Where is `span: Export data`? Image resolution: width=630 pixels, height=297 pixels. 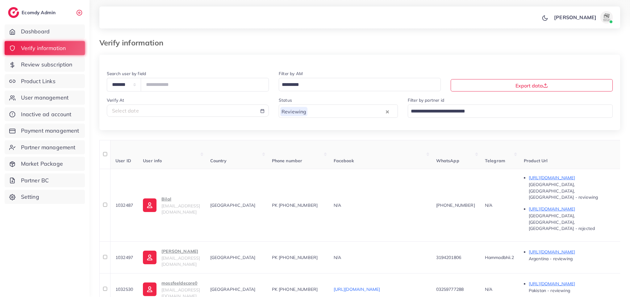
span: Export data is located at coordinates (531, 85).